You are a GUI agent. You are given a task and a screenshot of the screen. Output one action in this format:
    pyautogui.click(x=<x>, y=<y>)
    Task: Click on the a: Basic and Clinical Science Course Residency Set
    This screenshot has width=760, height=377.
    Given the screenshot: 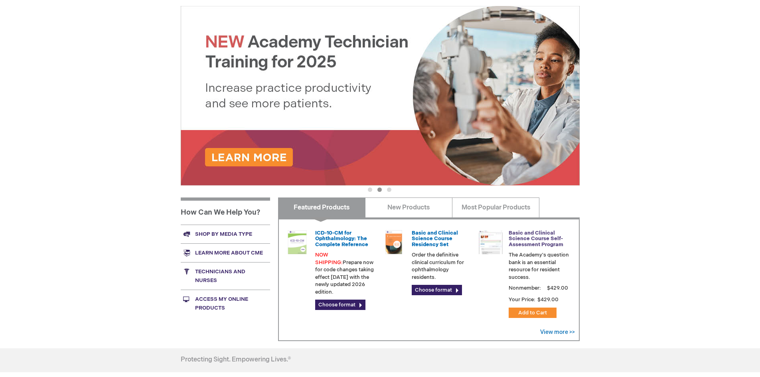 What is the action you would take?
    pyautogui.click(x=435, y=239)
    